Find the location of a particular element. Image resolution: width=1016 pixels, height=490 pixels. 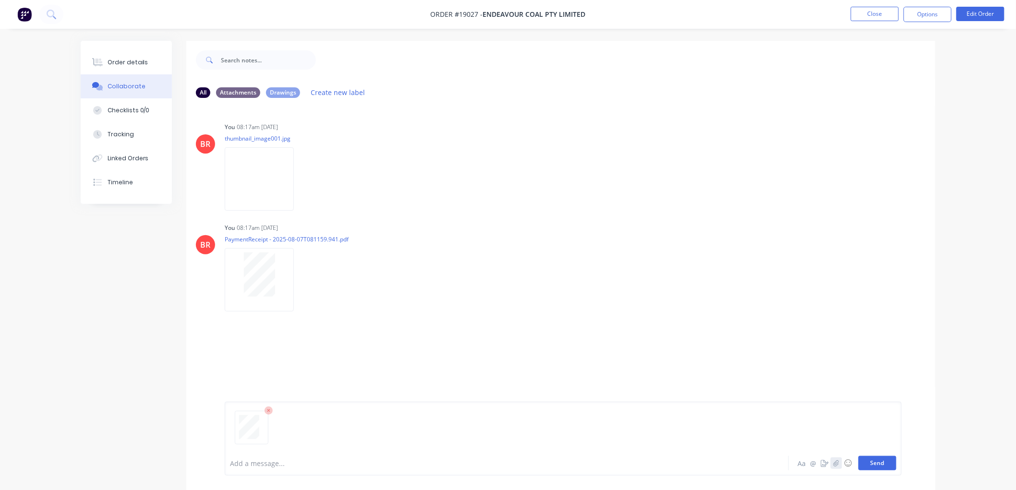

div: Order details is located at coordinates (128, 62).